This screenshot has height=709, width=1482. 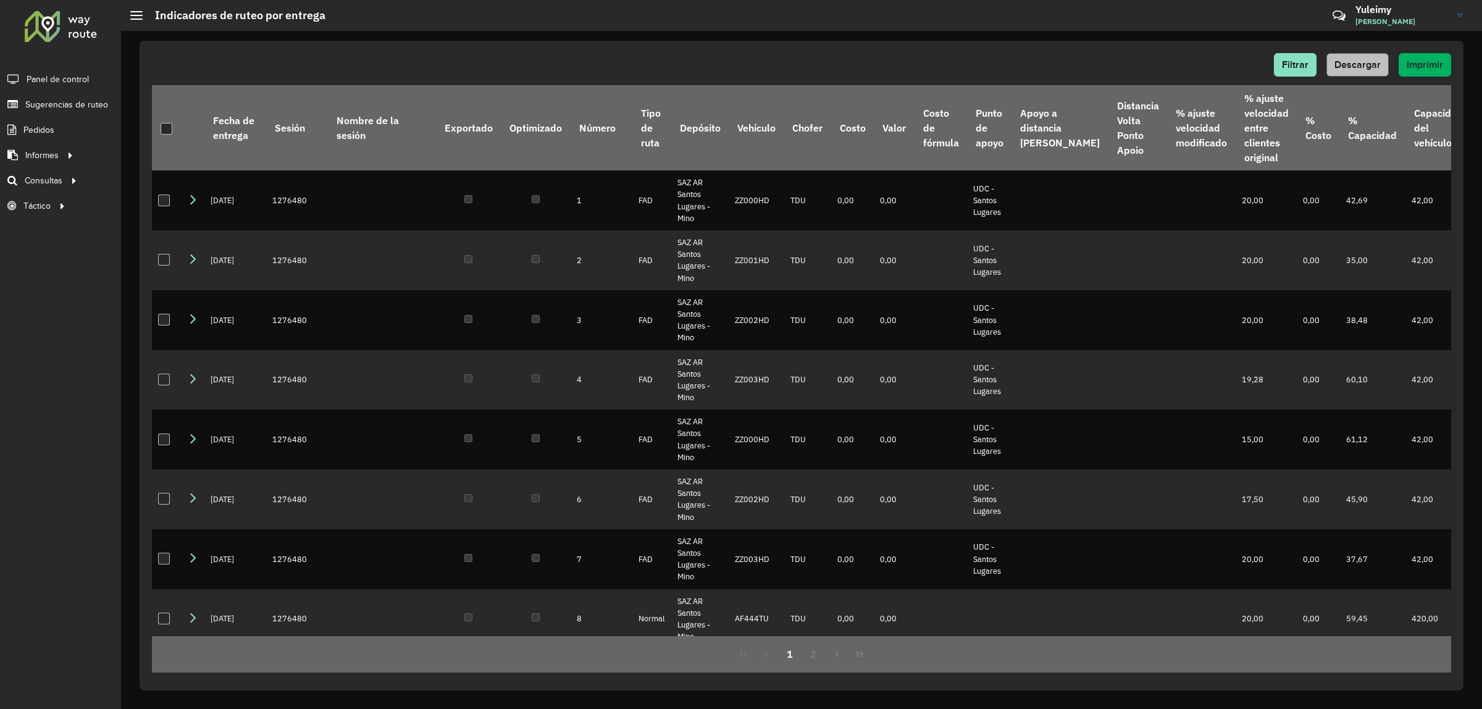 What do you see at coordinates (1295, 65) in the screenshot?
I see `button: Filtrar` at bounding box center [1295, 65].